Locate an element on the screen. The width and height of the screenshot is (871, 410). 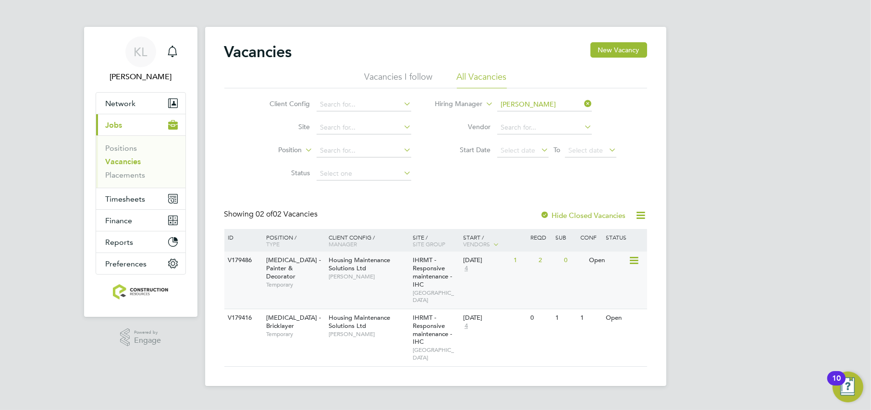
img: construction-resources-logo-retina.png is located at coordinates (140, 292).